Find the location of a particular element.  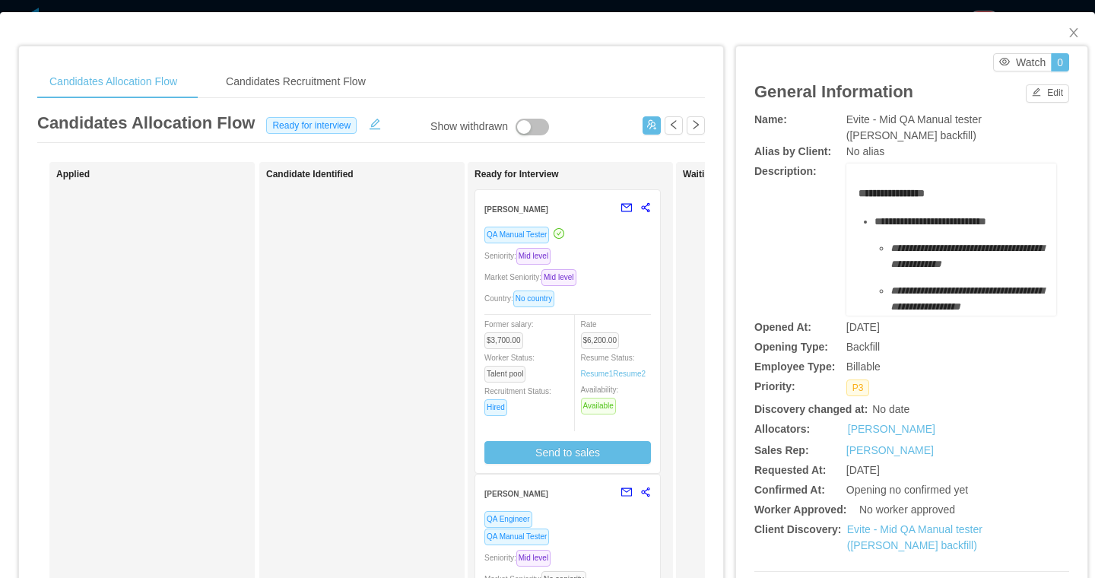

span: Billable is located at coordinates (863, 367).